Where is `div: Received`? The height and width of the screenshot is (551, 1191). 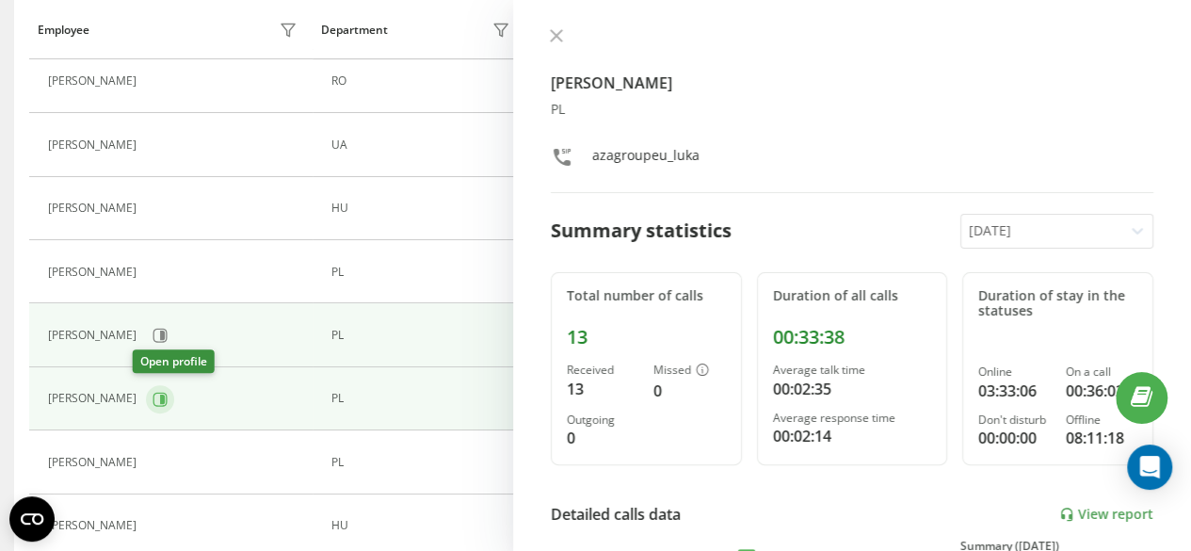 div: Received is located at coordinates (602, 370).